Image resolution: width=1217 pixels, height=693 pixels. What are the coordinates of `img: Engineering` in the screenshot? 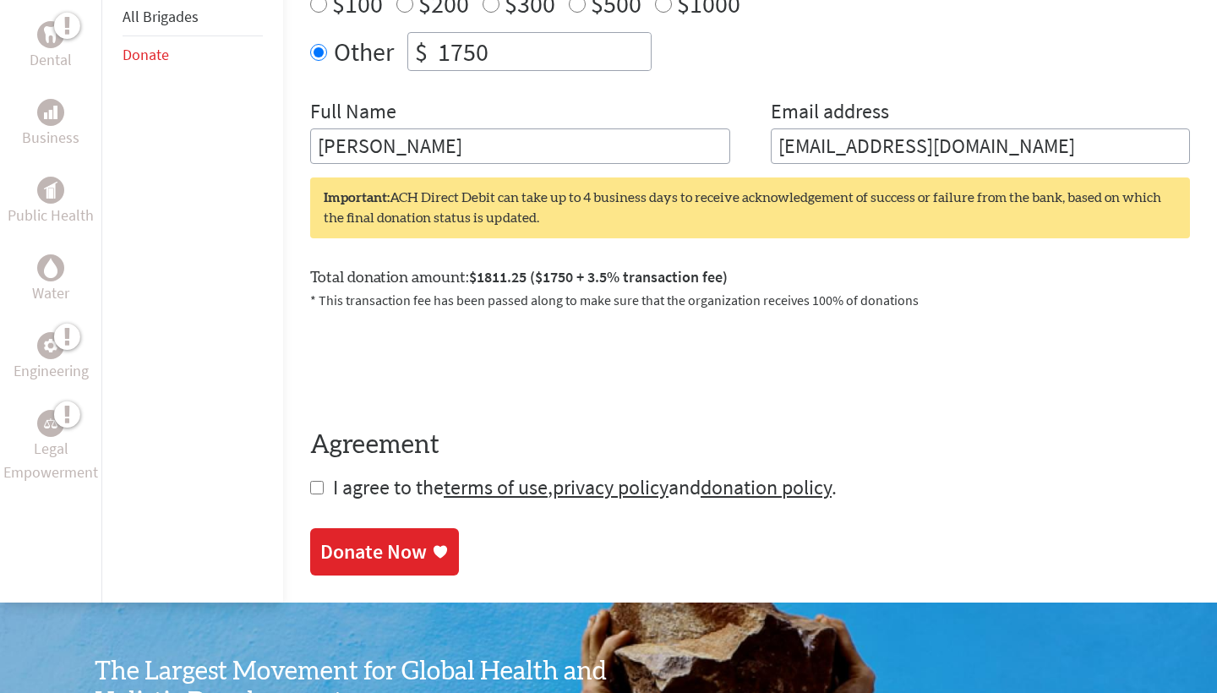 It's located at (51, 346).